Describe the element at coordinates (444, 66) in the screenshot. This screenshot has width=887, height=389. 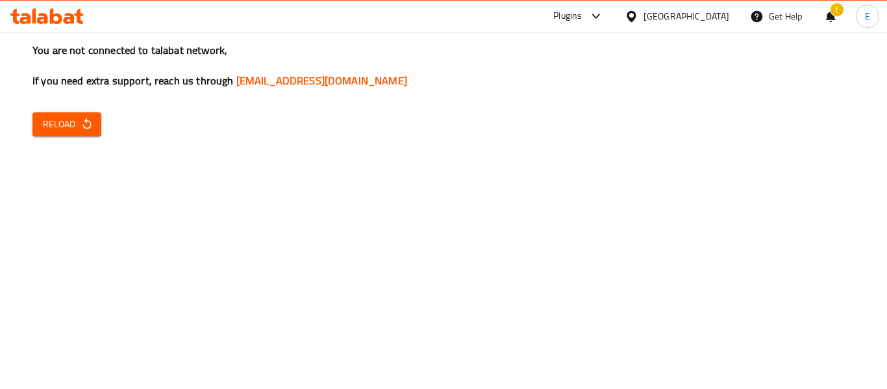
I see `h3: You are not connected to talabat network, If you need extra support, reach us through` at that location.